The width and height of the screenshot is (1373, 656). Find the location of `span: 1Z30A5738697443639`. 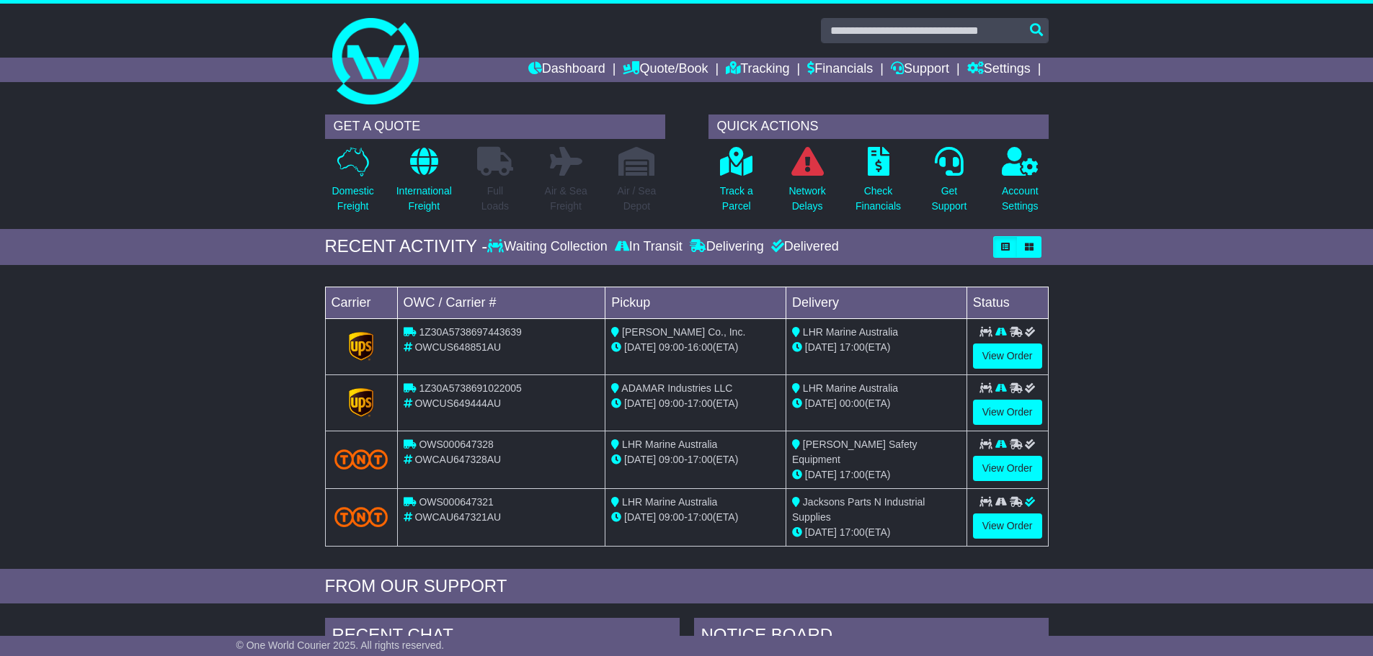

span: 1Z30A5738697443639 is located at coordinates (470, 332).